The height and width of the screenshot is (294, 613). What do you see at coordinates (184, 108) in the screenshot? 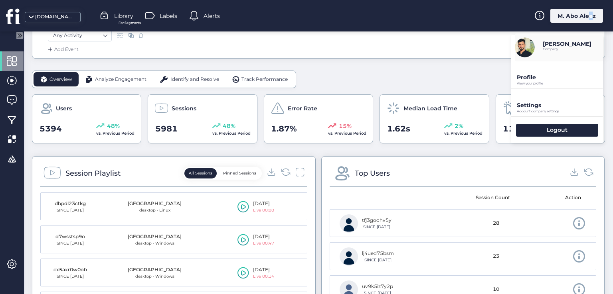
I see `span: Sessions` at bounding box center [184, 108].